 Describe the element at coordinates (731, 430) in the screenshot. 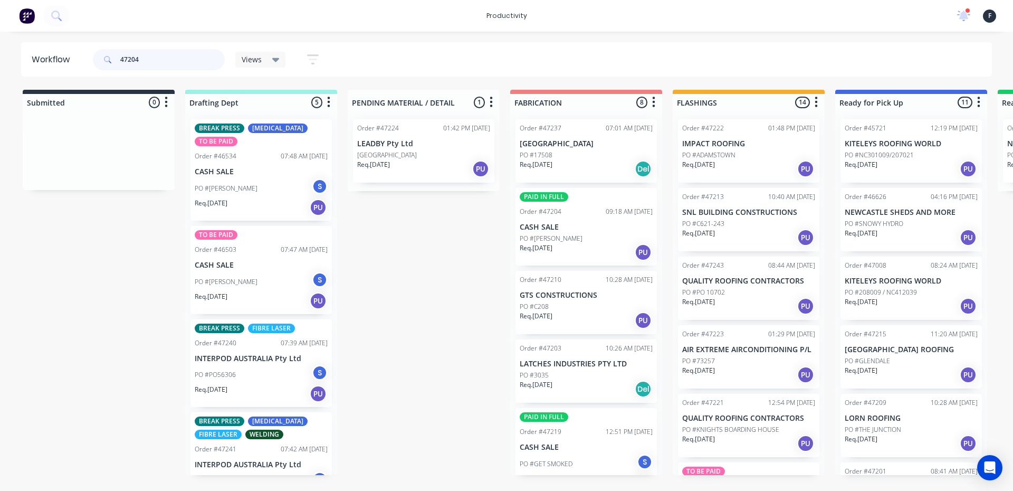

I see `p: PO #KNIGHTS BOARDING HOUSE` at that location.